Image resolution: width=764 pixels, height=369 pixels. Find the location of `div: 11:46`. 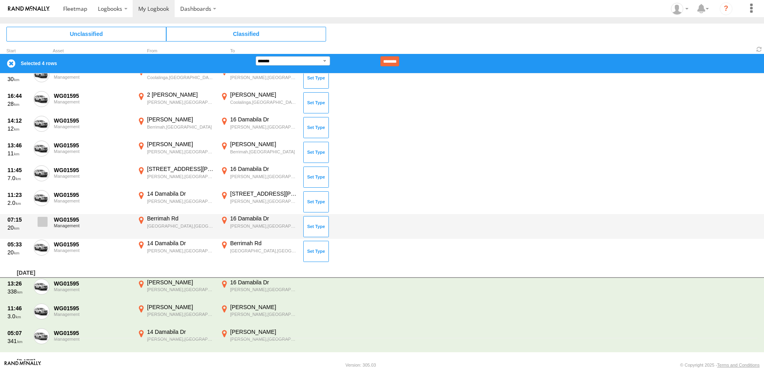

div: 11:46 is located at coordinates (18, 308).